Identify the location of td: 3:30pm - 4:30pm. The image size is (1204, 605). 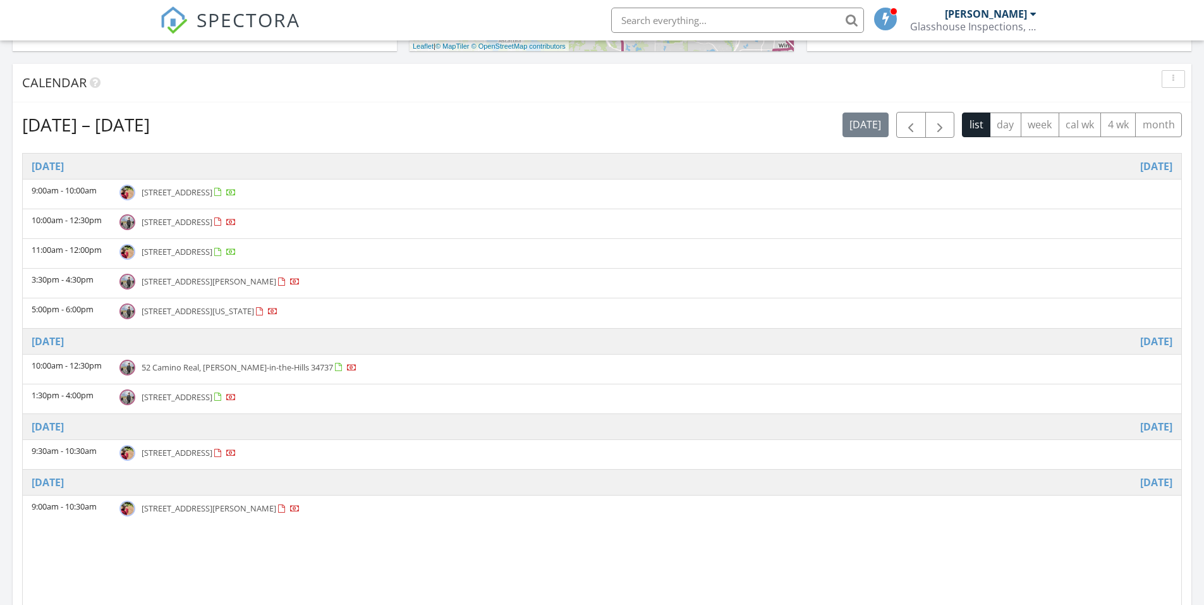
(66, 283).